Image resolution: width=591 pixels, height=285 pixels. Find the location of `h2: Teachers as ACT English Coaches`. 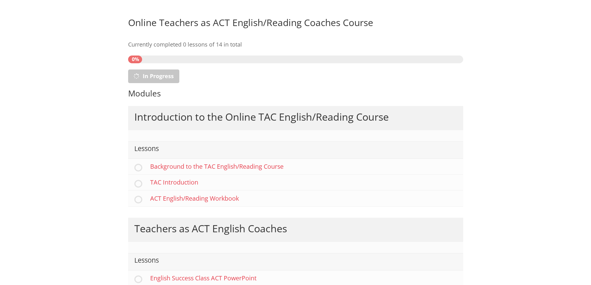

h2: Teachers as ACT English Coaches is located at coordinates (211, 230).